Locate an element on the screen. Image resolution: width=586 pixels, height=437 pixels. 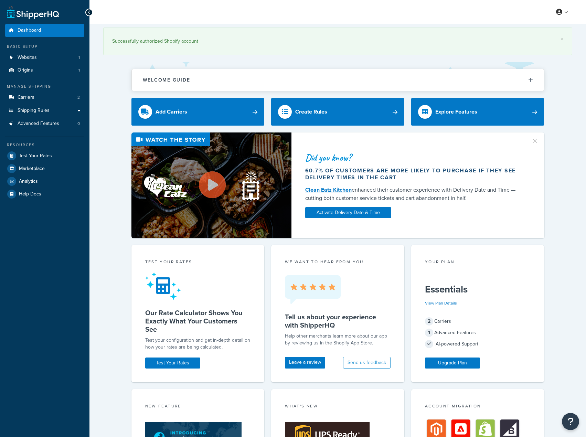
h5: Essentials is located at coordinates (478, 290).